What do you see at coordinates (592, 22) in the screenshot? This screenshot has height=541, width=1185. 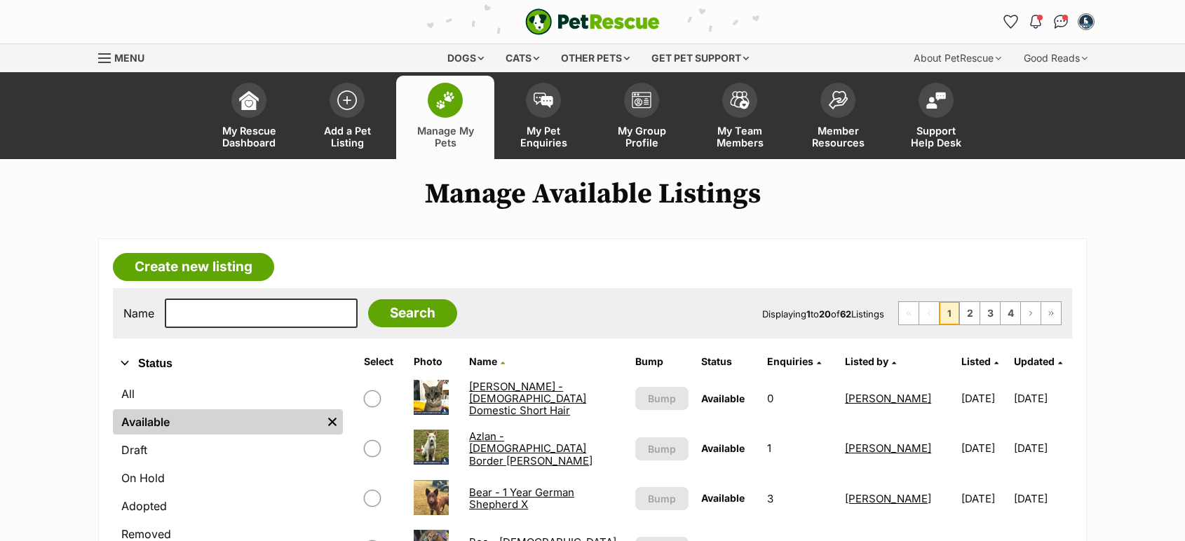 I see `a: PetRescue` at bounding box center [592, 22].